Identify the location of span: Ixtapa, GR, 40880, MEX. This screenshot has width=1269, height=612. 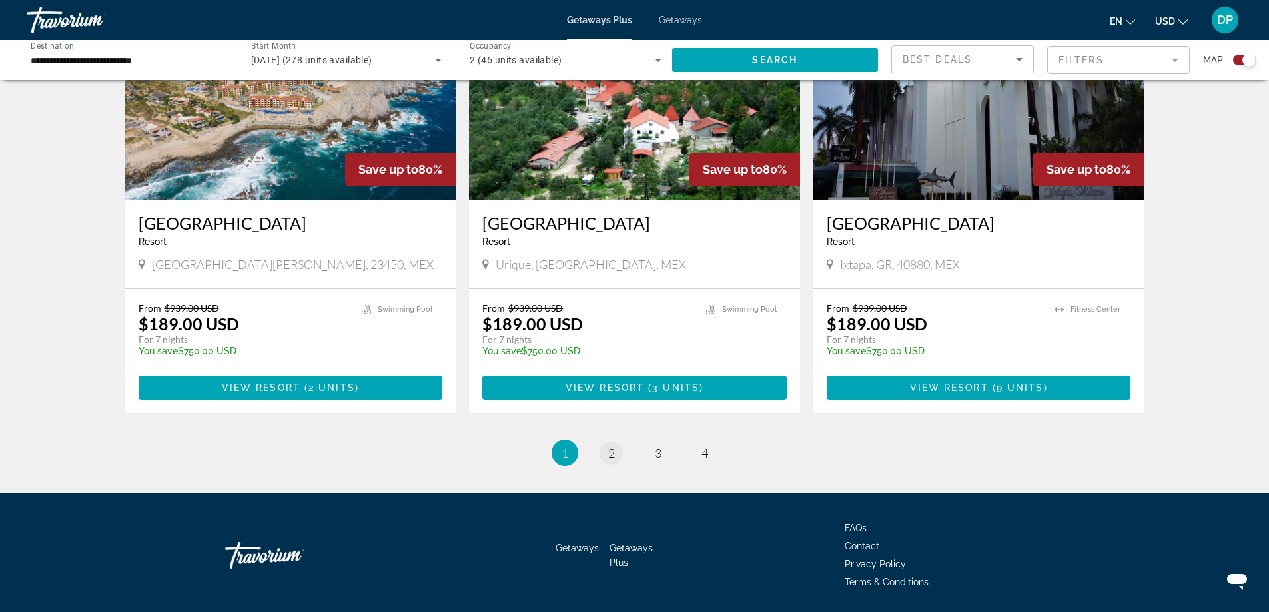
(900, 265).